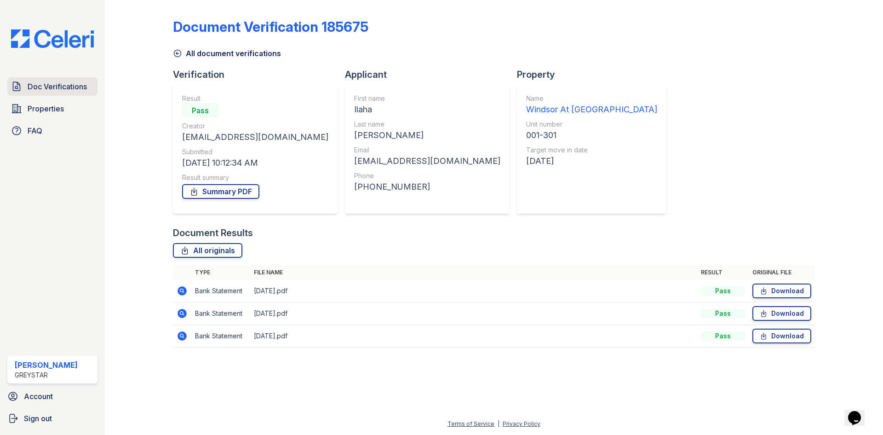 The width and height of the screenshot is (883, 435). What do you see at coordinates (57, 86) in the screenshot?
I see `span: Doc Verifications` at bounding box center [57, 86].